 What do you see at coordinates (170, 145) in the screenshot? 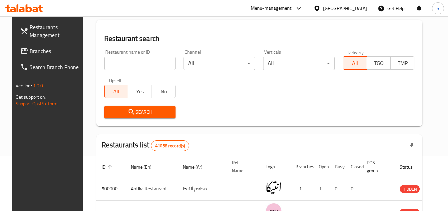
I see `span: 41058 record(s)` at bounding box center [170, 145].